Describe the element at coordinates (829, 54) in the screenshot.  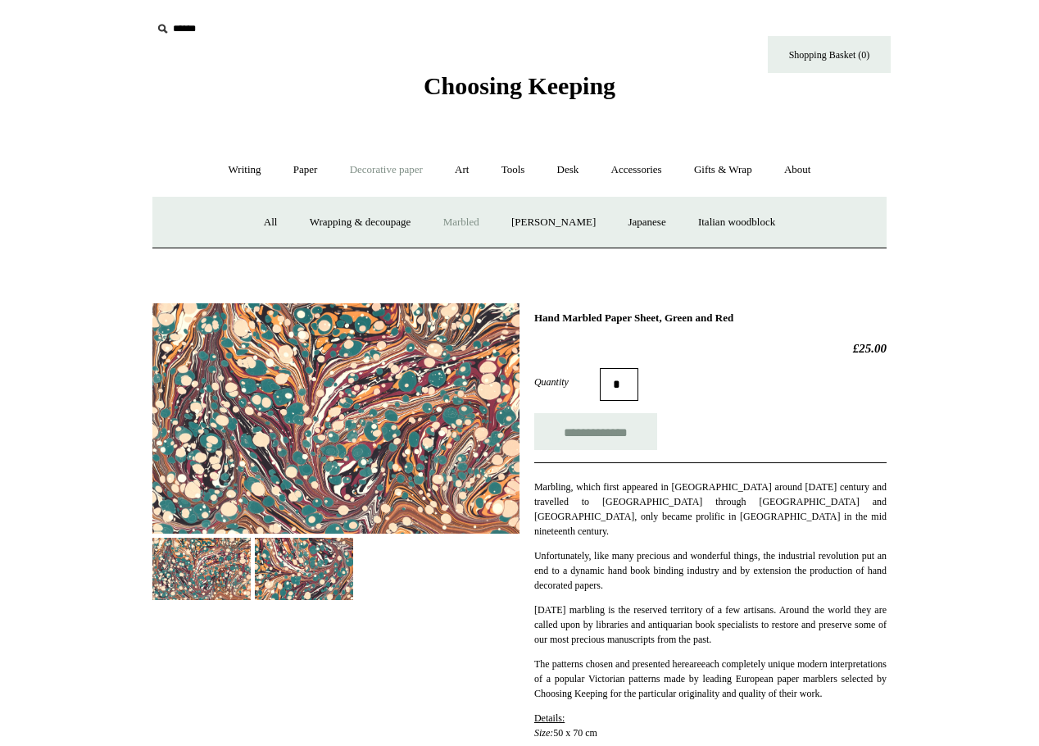
I see `a: Shopping Basket (0)` at that location.